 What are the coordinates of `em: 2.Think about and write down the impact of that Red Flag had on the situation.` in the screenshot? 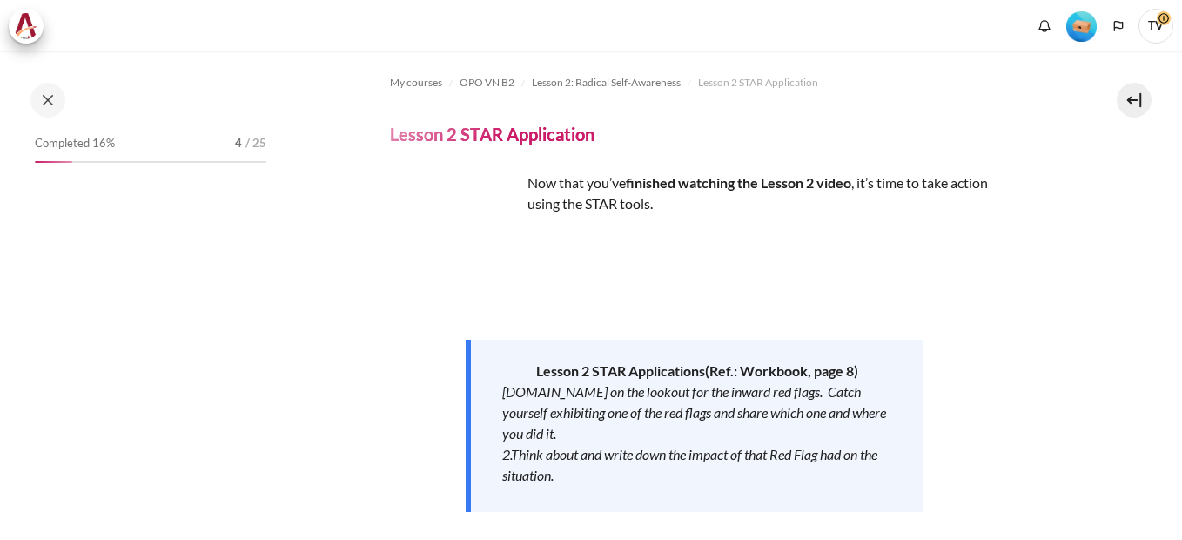 It's located at (689, 464).